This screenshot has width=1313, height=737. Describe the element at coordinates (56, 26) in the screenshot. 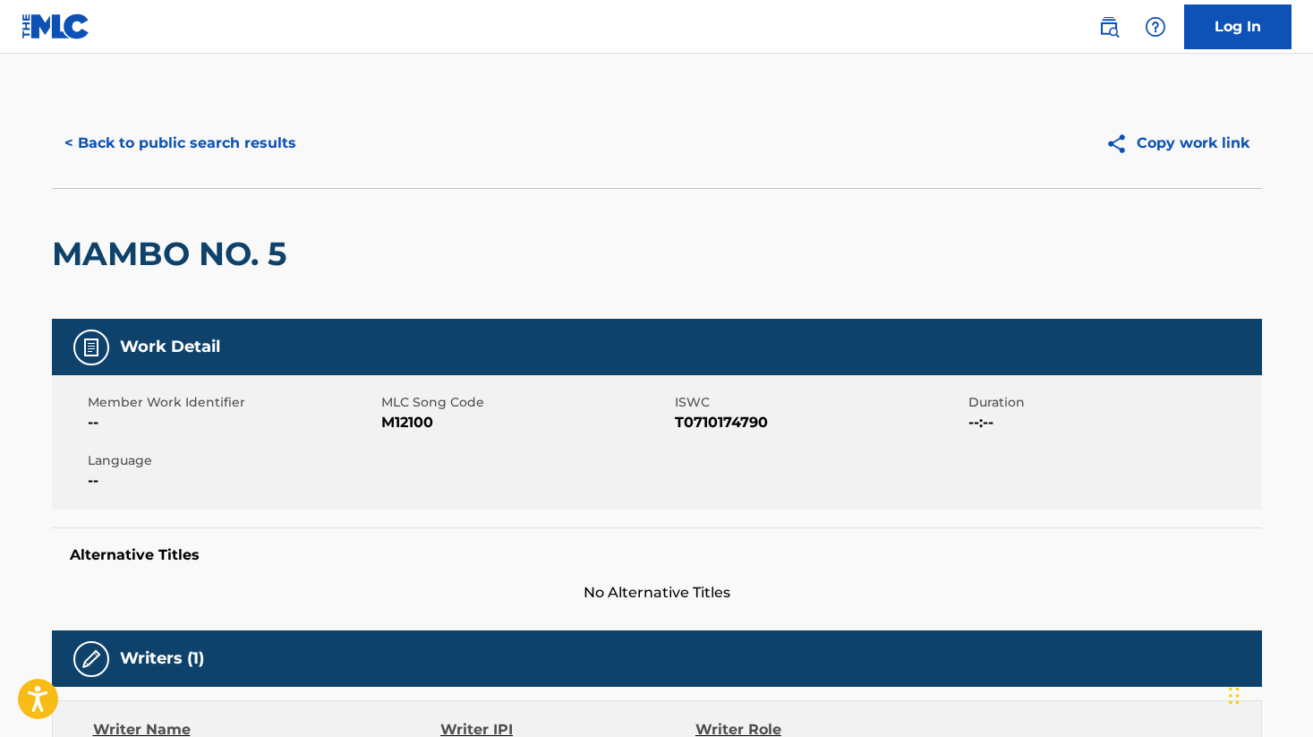

I see `img: MLC Logo` at that location.